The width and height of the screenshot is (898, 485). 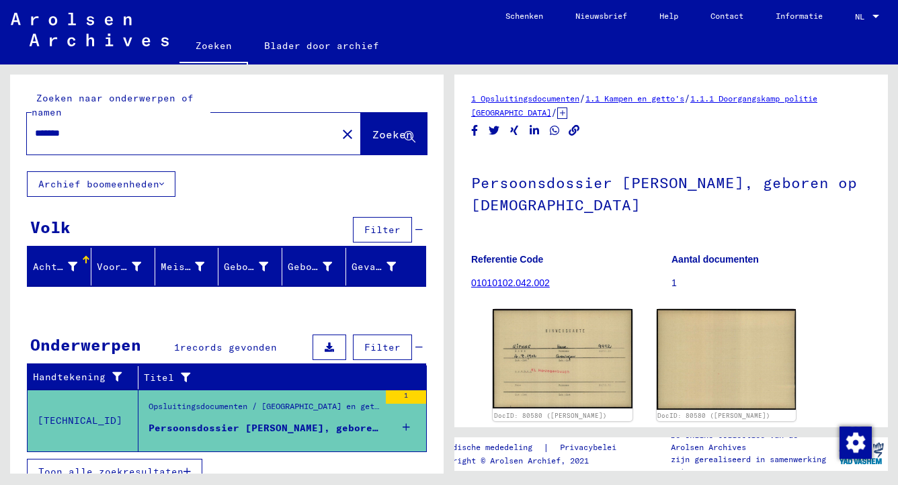 What do you see at coordinates (494, 130) in the screenshot?
I see `button: Deel op Twitter` at bounding box center [494, 130].